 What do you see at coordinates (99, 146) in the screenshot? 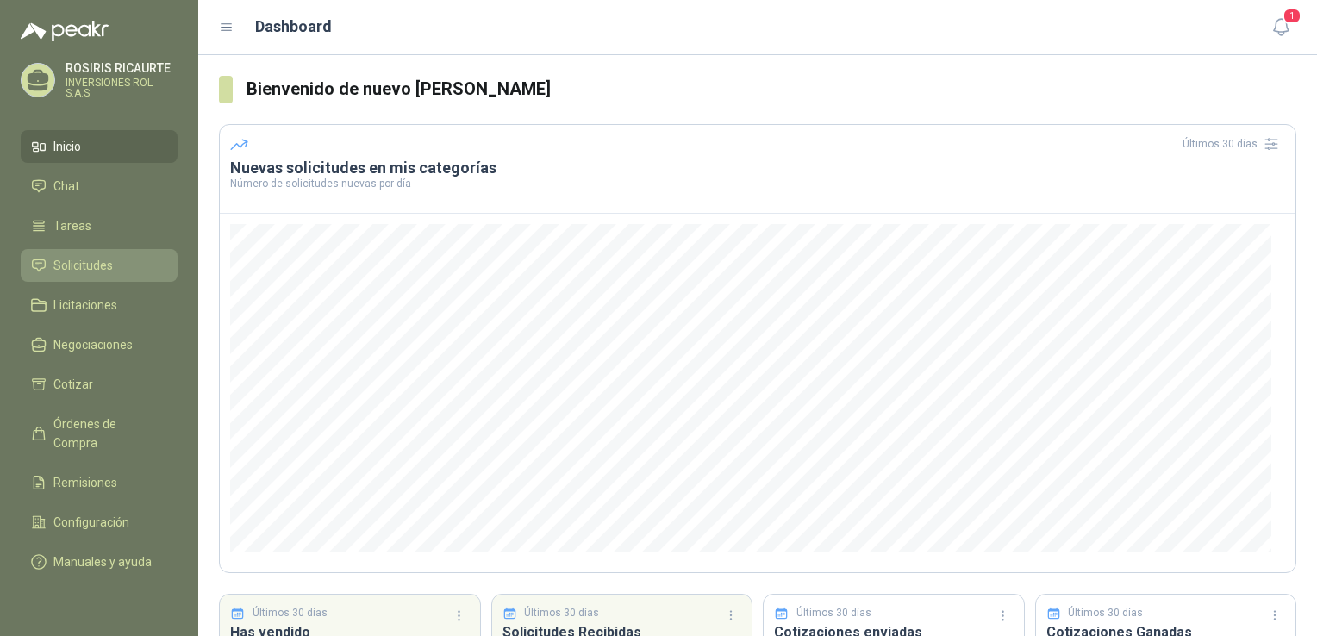
I see `a: Inicio` at bounding box center [99, 146].